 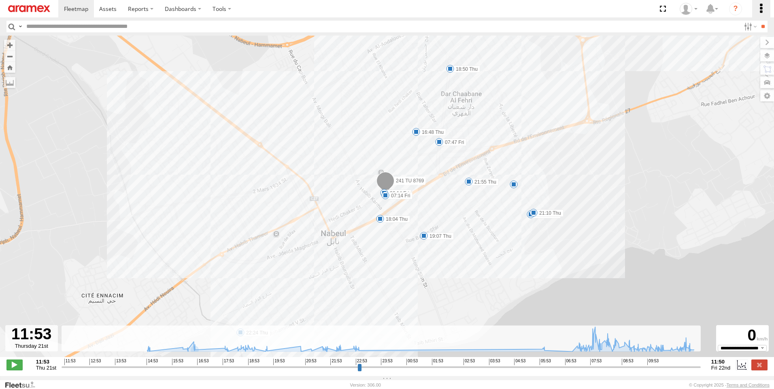 I want to click on div: 5, so click(x=514, y=185).